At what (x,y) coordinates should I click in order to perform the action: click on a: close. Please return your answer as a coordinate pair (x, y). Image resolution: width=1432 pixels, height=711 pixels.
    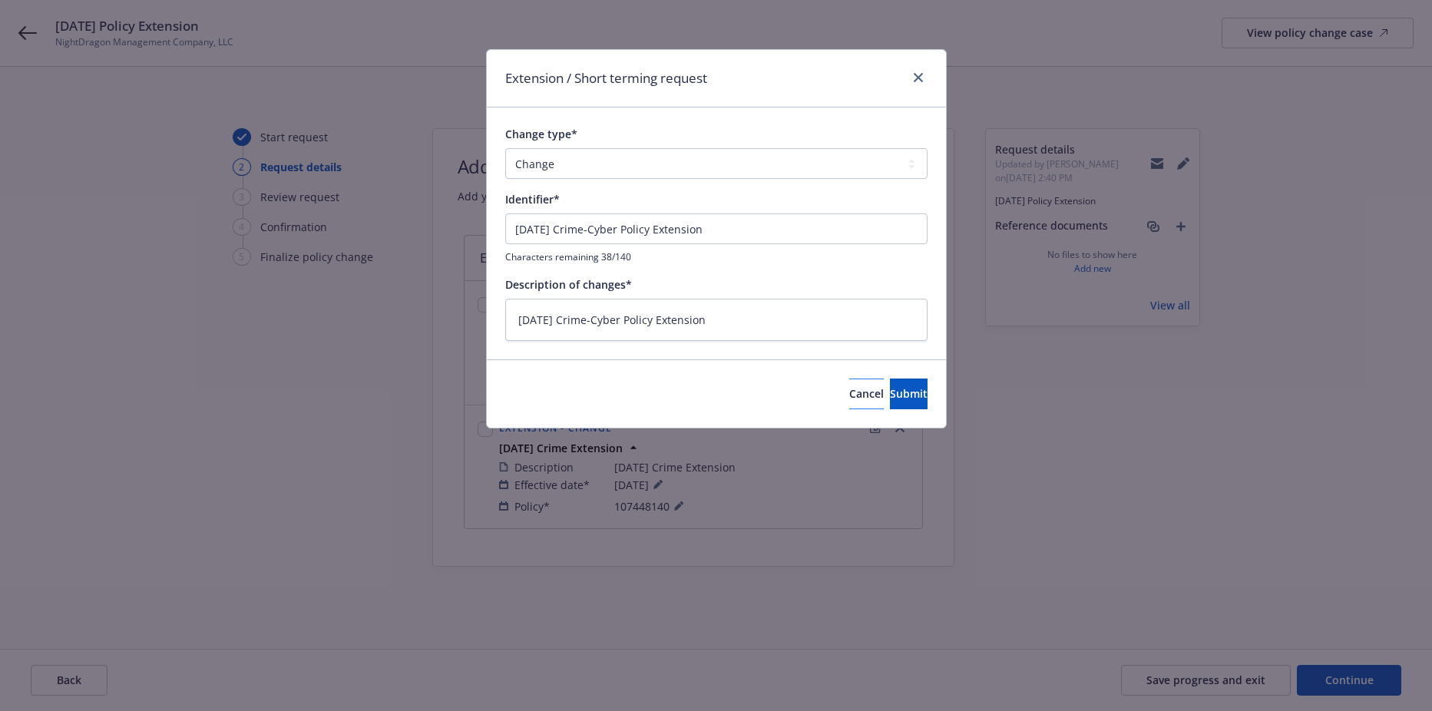
    Looking at the image, I should click on (918, 78).